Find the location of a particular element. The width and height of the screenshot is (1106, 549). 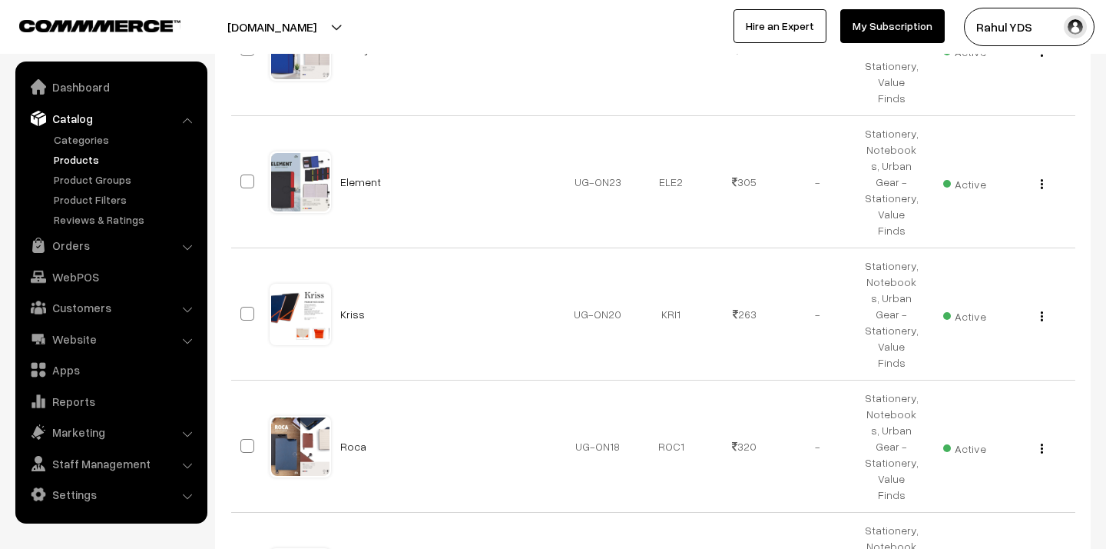

a: WebPOS is located at coordinates (111, 277).